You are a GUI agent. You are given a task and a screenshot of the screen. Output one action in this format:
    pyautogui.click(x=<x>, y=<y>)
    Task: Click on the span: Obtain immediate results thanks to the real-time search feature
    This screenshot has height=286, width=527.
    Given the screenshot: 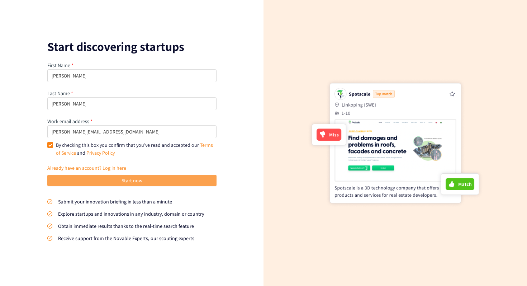 What is the action you would take?
    pyautogui.click(x=126, y=226)
    